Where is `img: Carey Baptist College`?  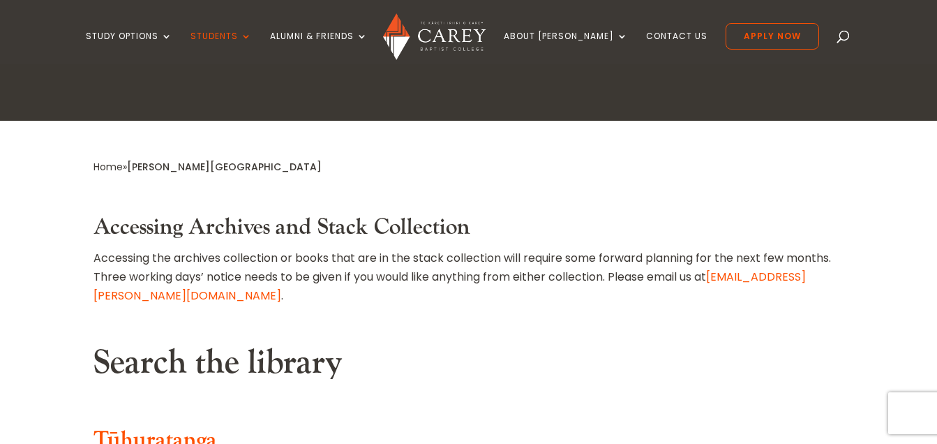
img: Carey Baptist College is located at coordinates (434, 36).